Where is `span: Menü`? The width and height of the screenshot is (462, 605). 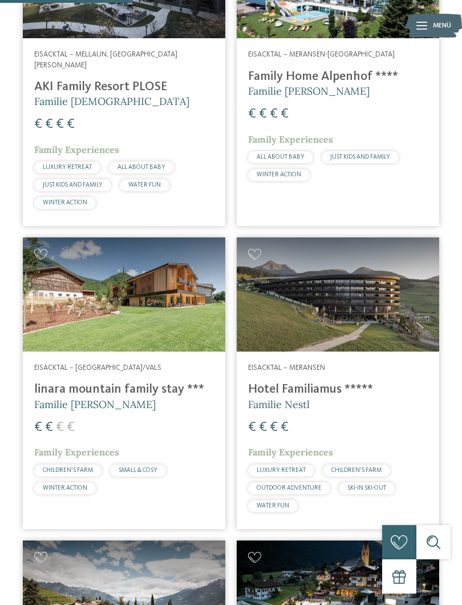 span: Menü is located at coordinates (442, 26).